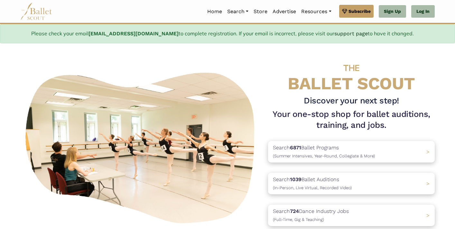  I want to click on a: Sign Up, so click(392, 12).